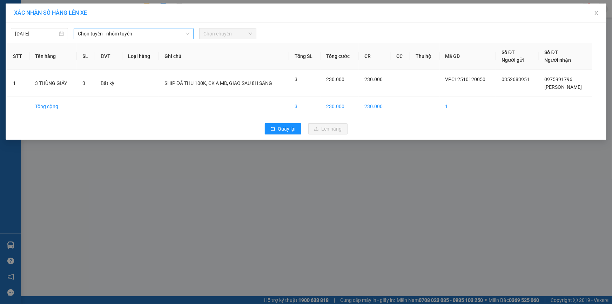  I want to click on th: STT, so click(18, 56).